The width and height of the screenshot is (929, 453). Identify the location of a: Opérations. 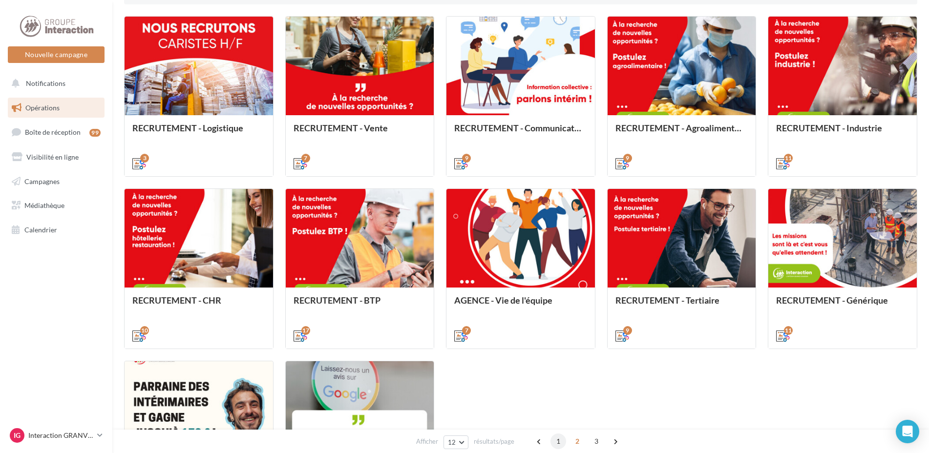
(56, 108).